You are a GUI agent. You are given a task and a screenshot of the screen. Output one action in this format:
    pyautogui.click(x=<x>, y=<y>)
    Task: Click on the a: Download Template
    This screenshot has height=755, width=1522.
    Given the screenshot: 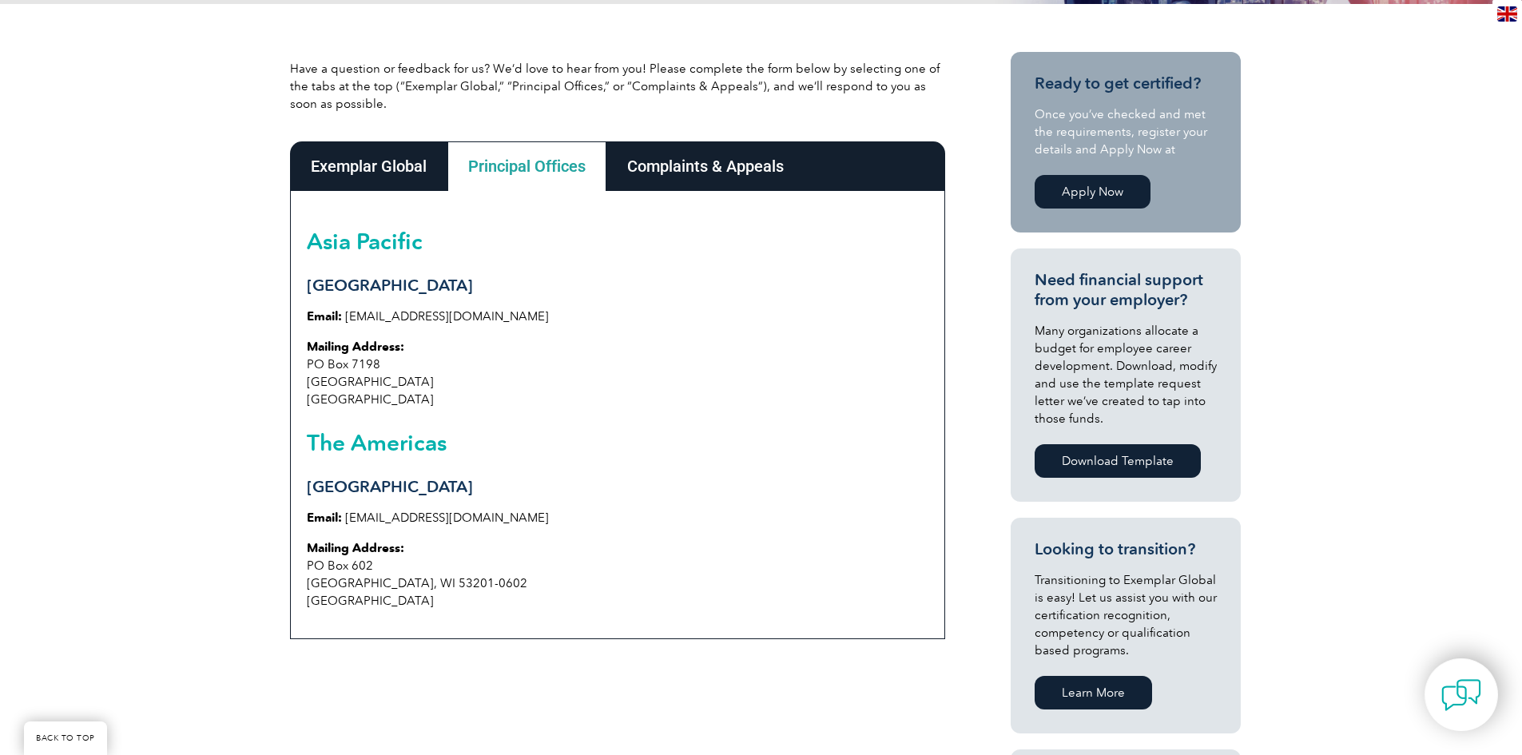 What is the action you would take?
    pyautogui.click(x=1118, y=461)
    